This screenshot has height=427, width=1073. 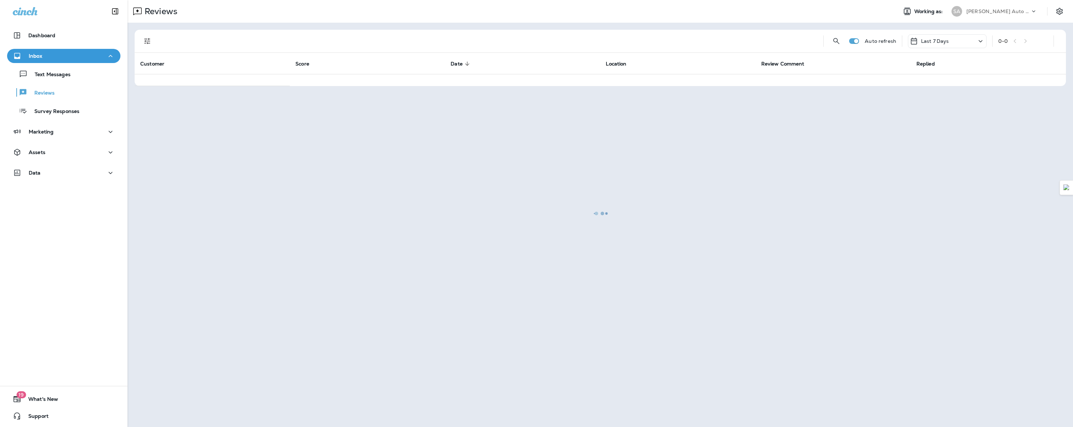 What do you see at coordinates (64, 35) in the screenshot?
I see `button: Dashboard` at bounding box center [64, 35].